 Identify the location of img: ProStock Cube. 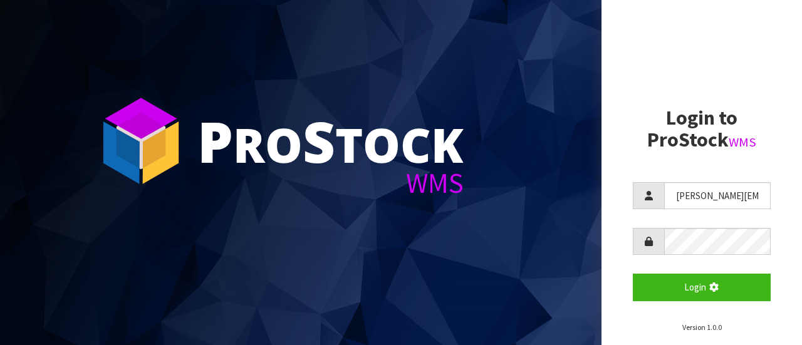
(141, 141).